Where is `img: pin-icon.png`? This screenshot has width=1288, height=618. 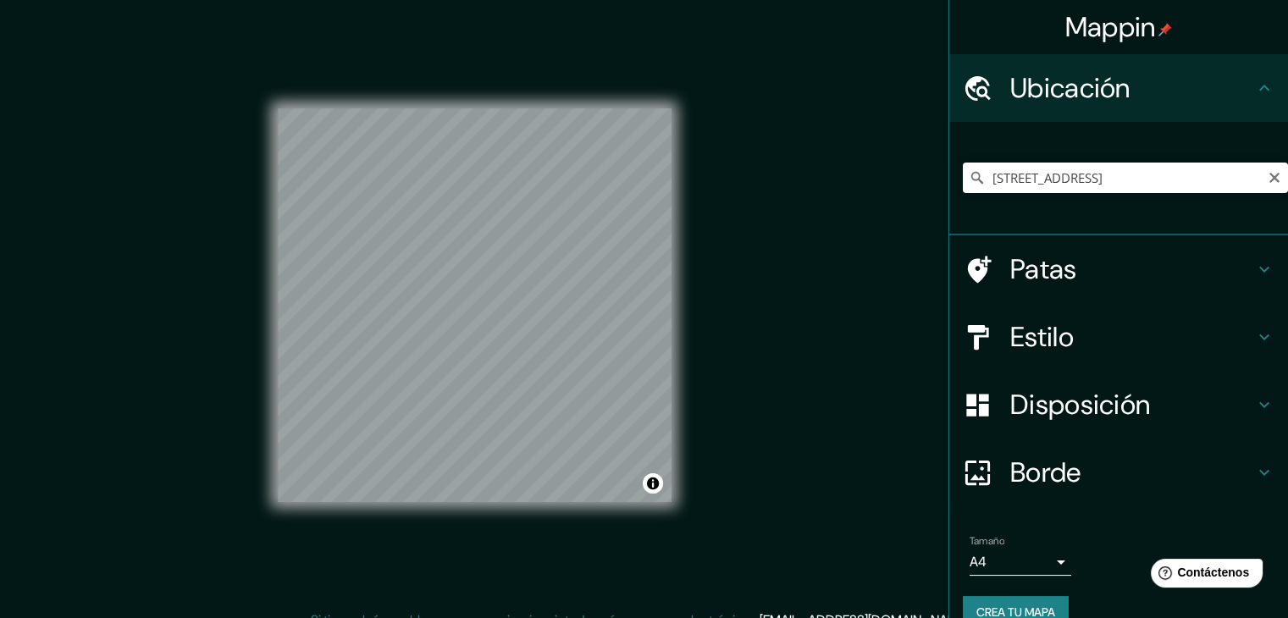 img: pin-icon.png is located at coordinates (1165, 30).